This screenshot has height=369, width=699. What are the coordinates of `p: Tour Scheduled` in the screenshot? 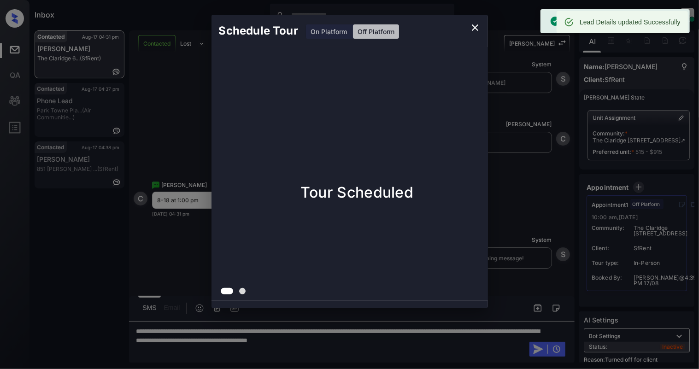 It's located at (357, 192).